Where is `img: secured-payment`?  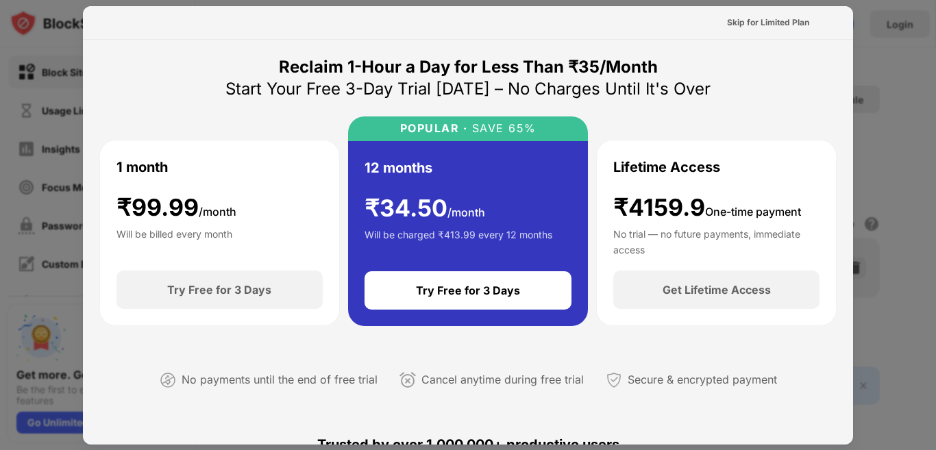
img: secured-payment is located at coordinates (614, 380).